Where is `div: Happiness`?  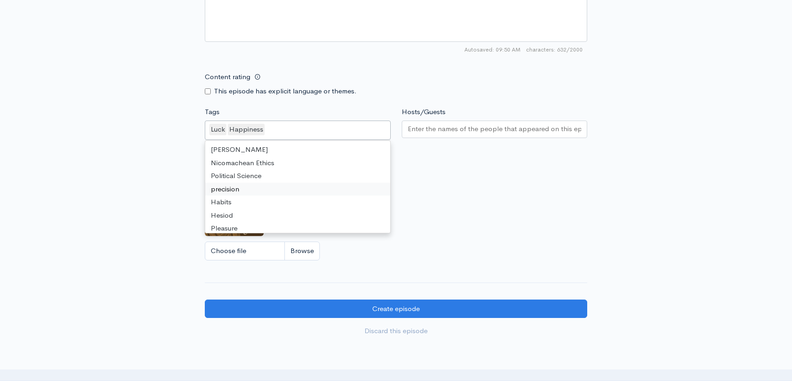
div: Happiness is located at coordinates (246, 129).